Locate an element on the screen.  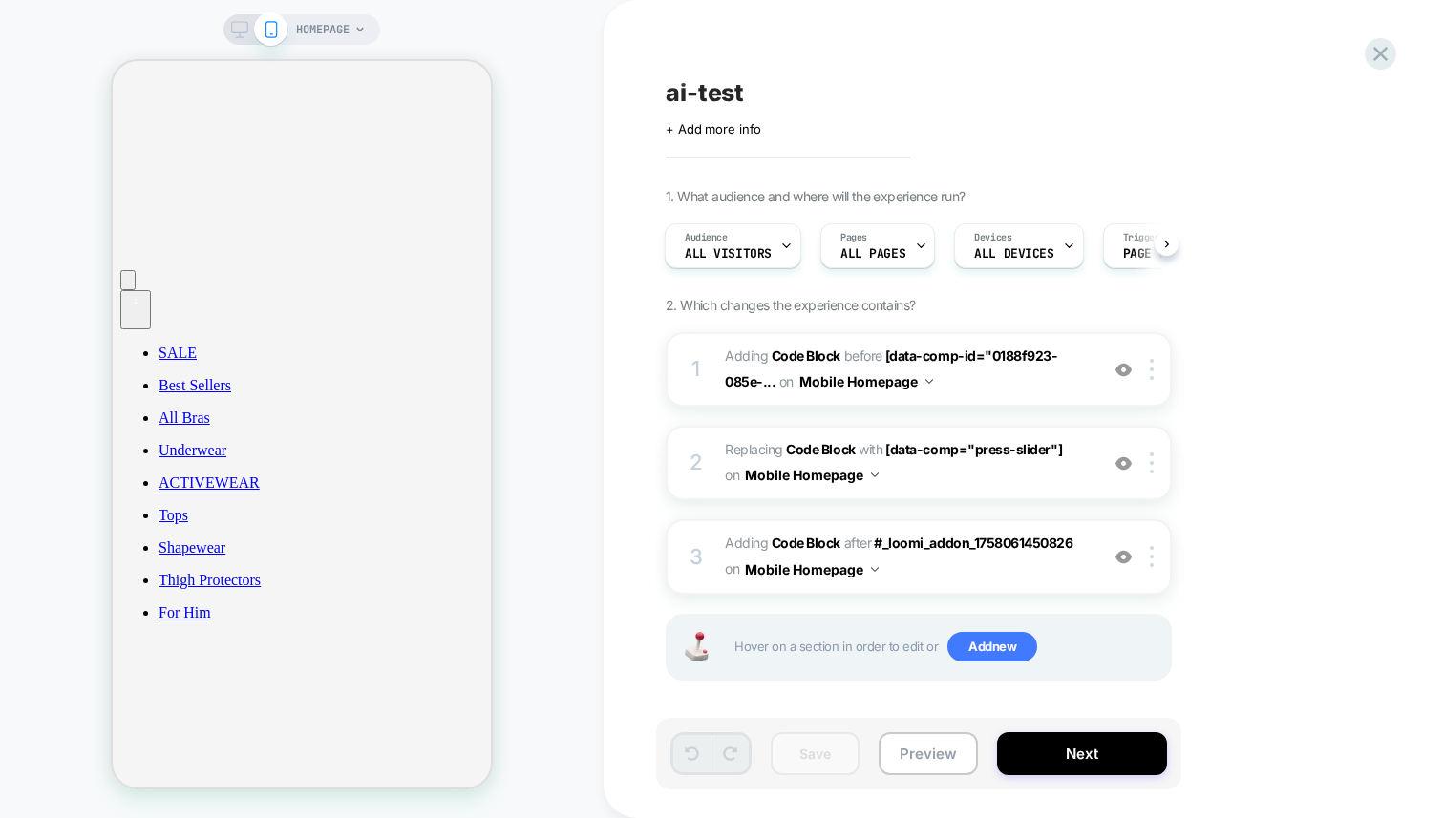
p: ACTIVEWEAR is located at coordinates (208, 422).